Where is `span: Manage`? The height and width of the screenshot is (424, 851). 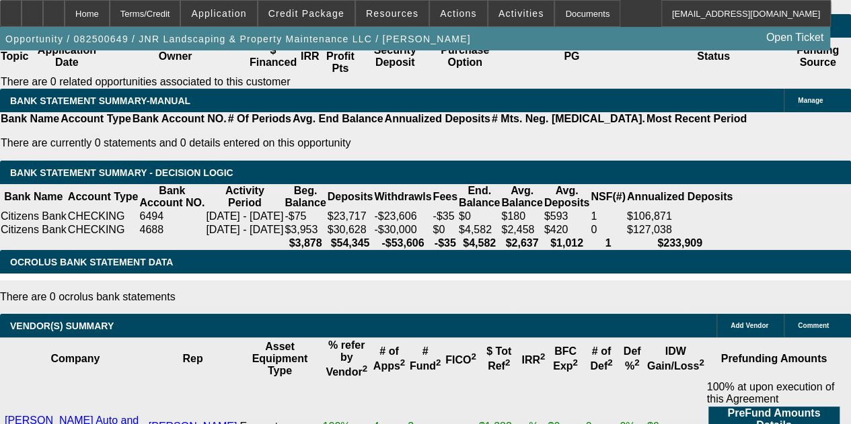
span: Manage is located at coordinates (810, 100).